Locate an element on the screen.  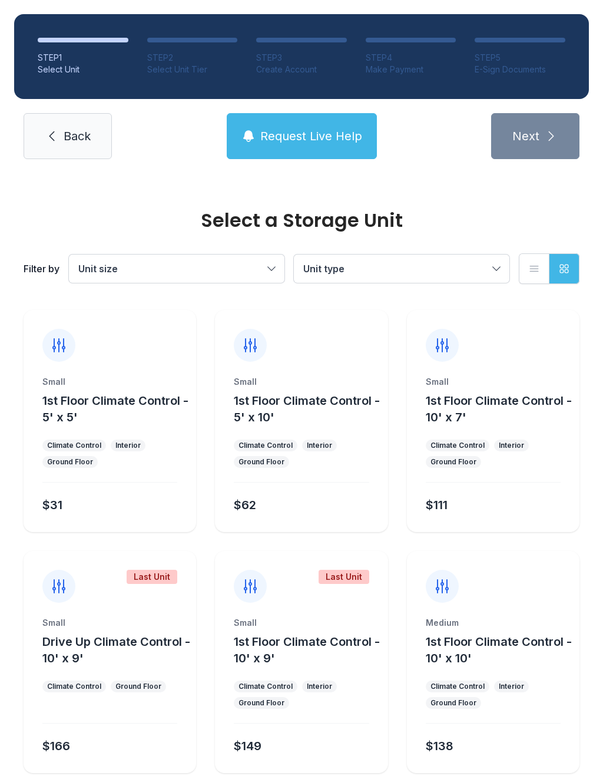
div: Create Account is located at coordinates (302, 70).